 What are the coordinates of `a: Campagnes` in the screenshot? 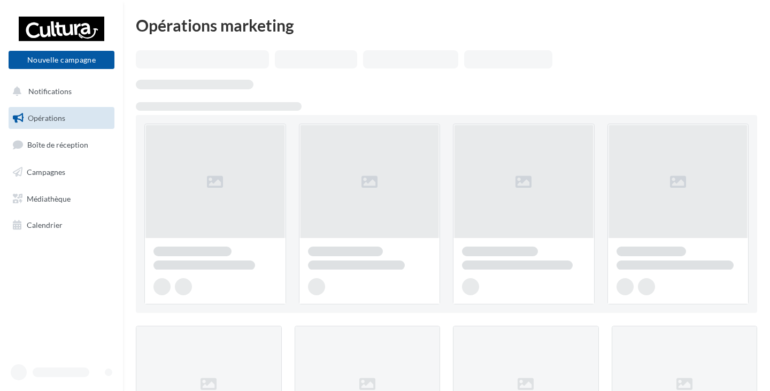 It's located at (61, 172).